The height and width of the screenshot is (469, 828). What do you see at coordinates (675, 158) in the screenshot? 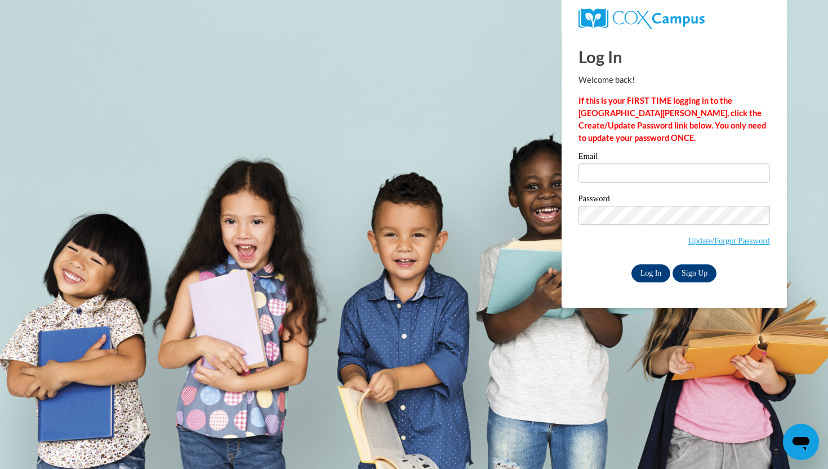
I see `label: Email` at bounding box center [675, 158].